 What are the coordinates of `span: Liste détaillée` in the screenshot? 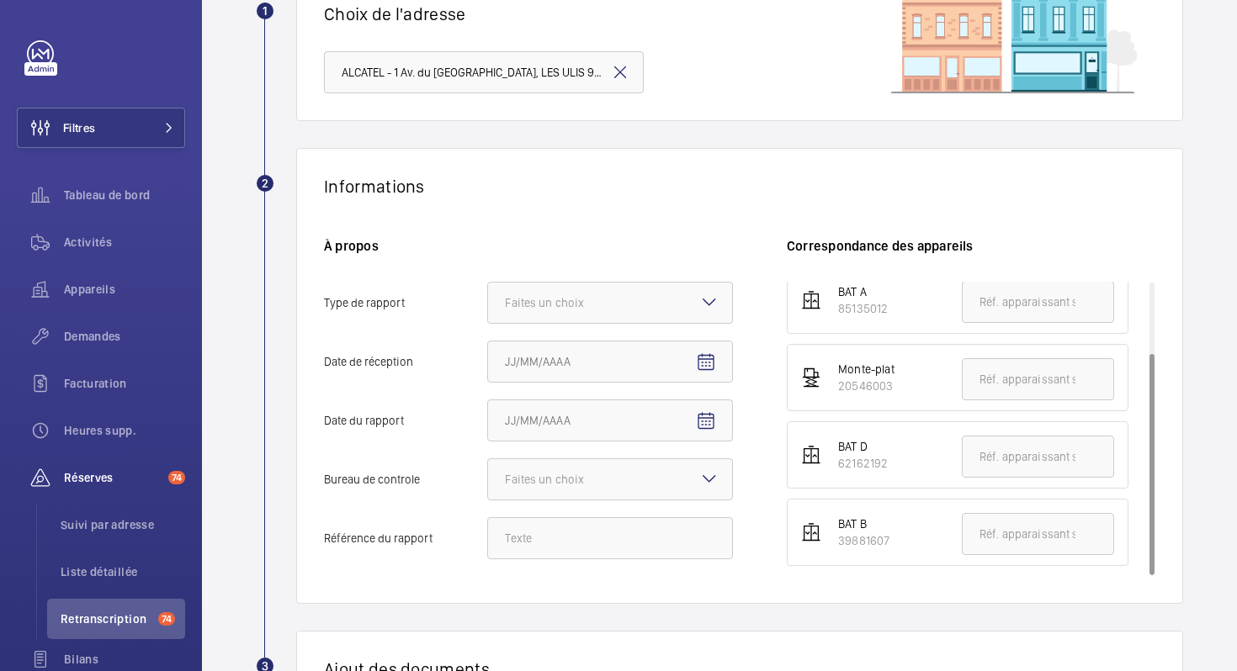 It's located at (123, 572).